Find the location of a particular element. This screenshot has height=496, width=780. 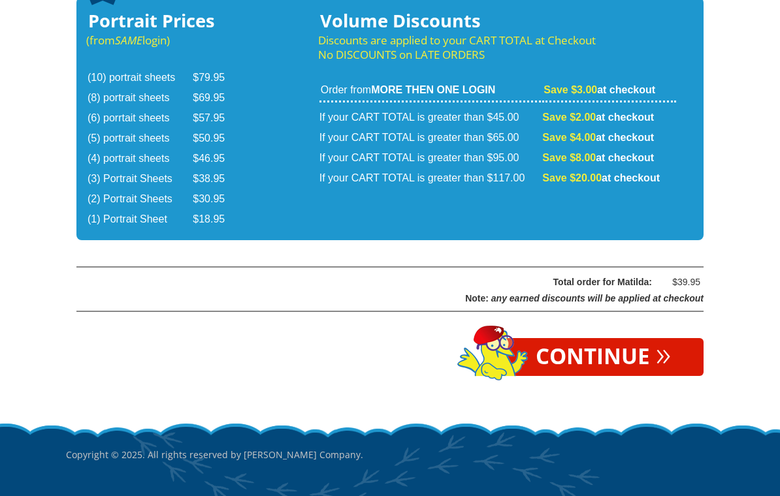

td: (2) Portrait Sheets is located at coordinates (139, 199).